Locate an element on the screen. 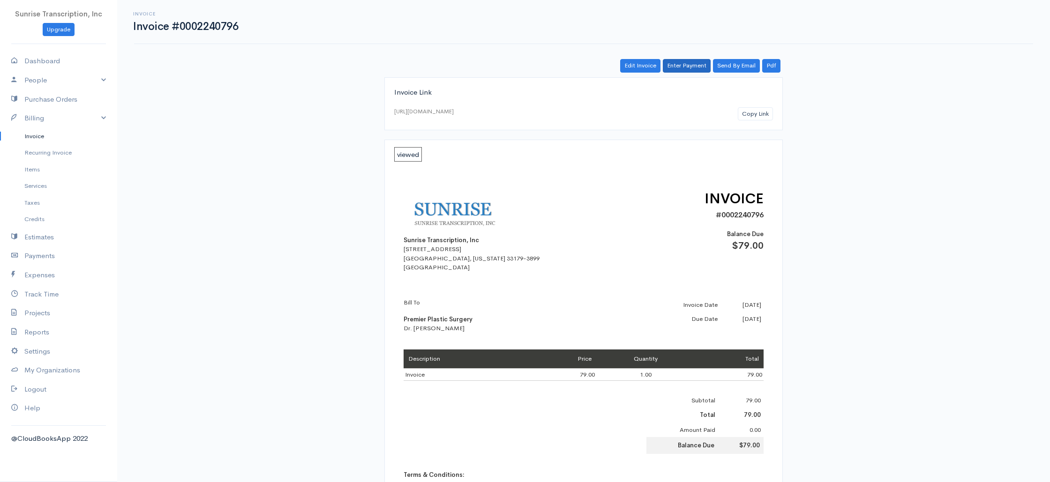  h6: Invoice is located at coordinates (186, 14).